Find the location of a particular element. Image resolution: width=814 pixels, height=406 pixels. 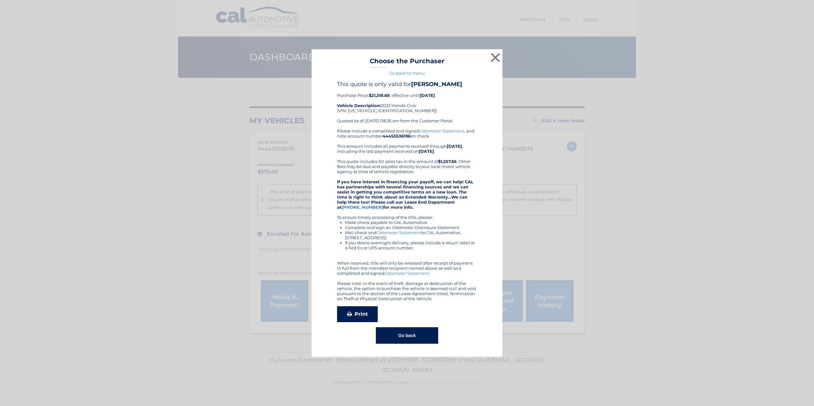

li: If you desire overnight delivery, please include a return label or a Fed Ex or UPS account number. is located at coordinates (411, 245).